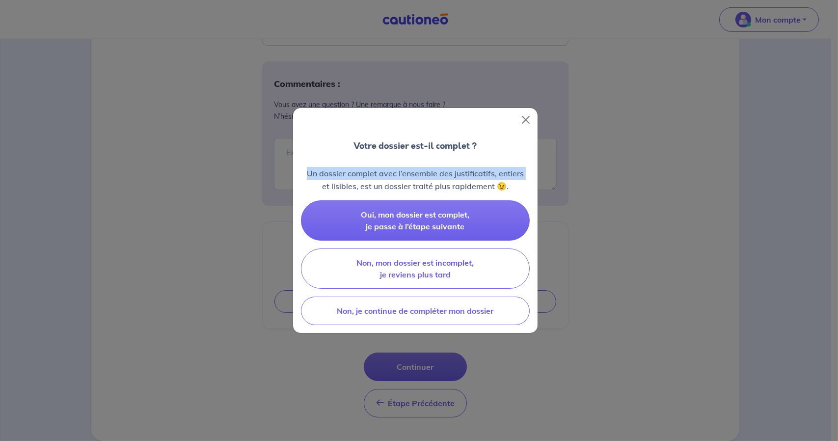 This screenshot has height=441, width=838. I want to click on span: Non, je continue de compléter mon dossier, so click(415, 311).